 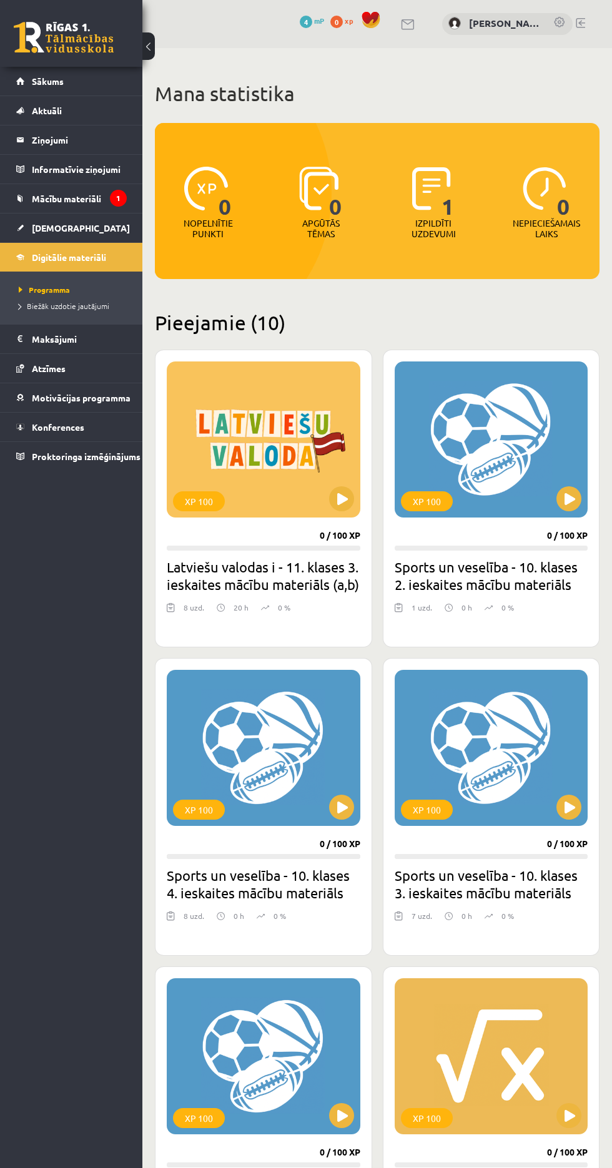 What do you see at coordinates (421, 919) in the screenshot?
I see `div: 7 uzd.` at bounding box center [421, 919].